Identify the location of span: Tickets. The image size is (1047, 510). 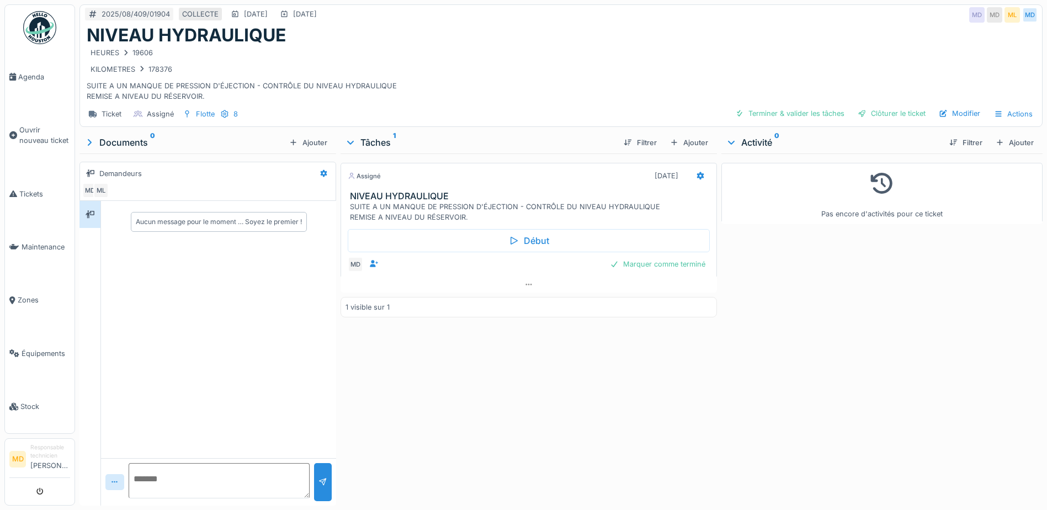
(45, 194).